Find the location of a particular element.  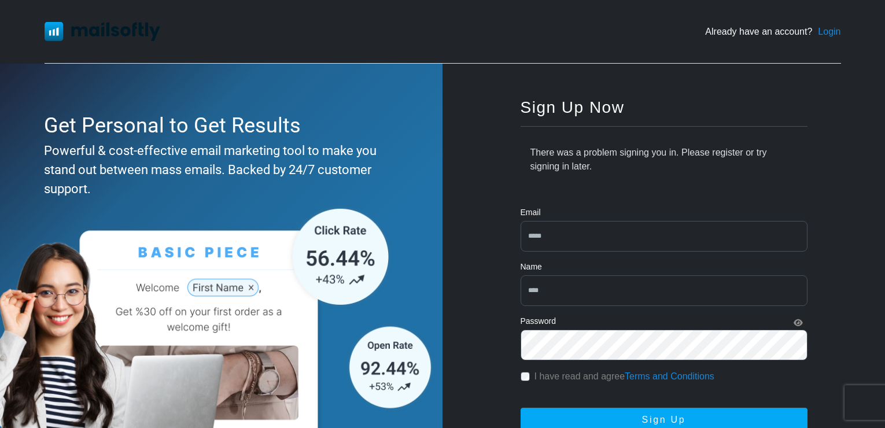

img: Mailsoftly is located at coordinates (102, 31).